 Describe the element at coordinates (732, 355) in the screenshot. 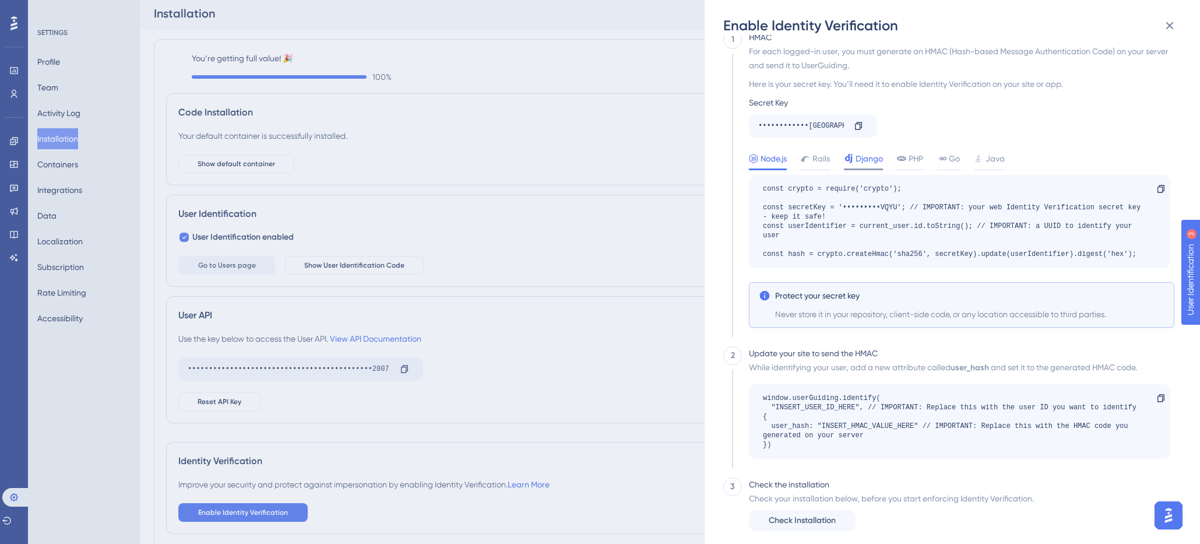

I see `div: 2` at that location.